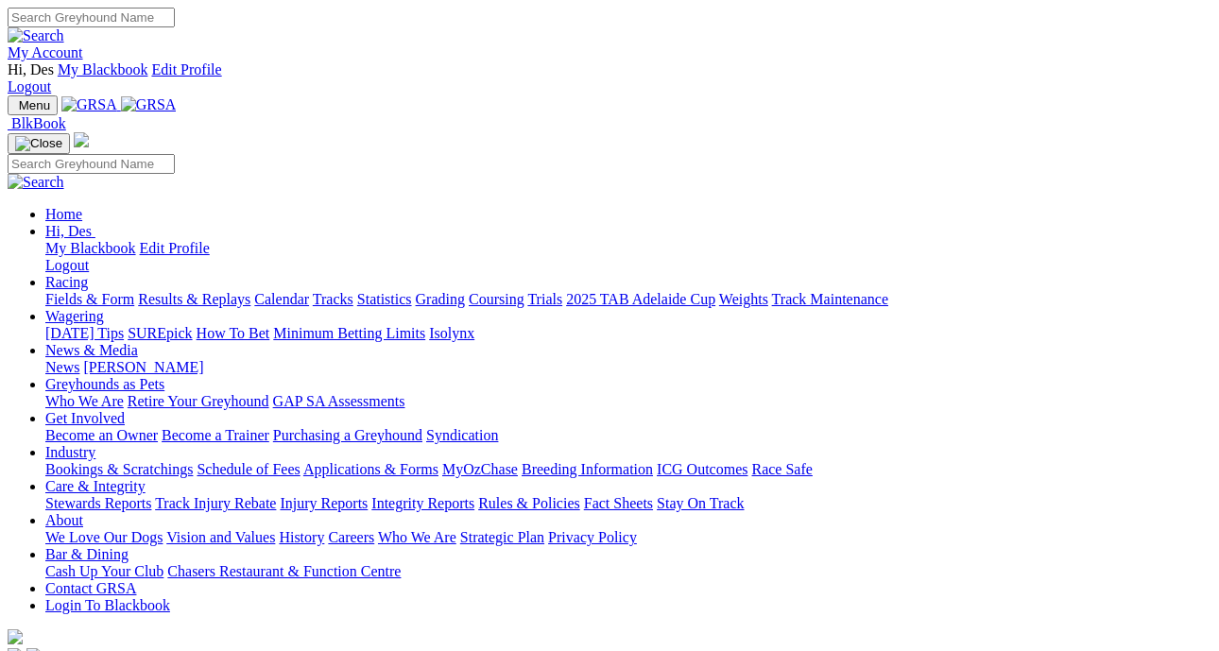 Image resolution: width=1219 pixels, height=651 pixels. Describe the element at coordinates (529, 503) in the screenshot. I see `a: Rules & Policies` at that location.